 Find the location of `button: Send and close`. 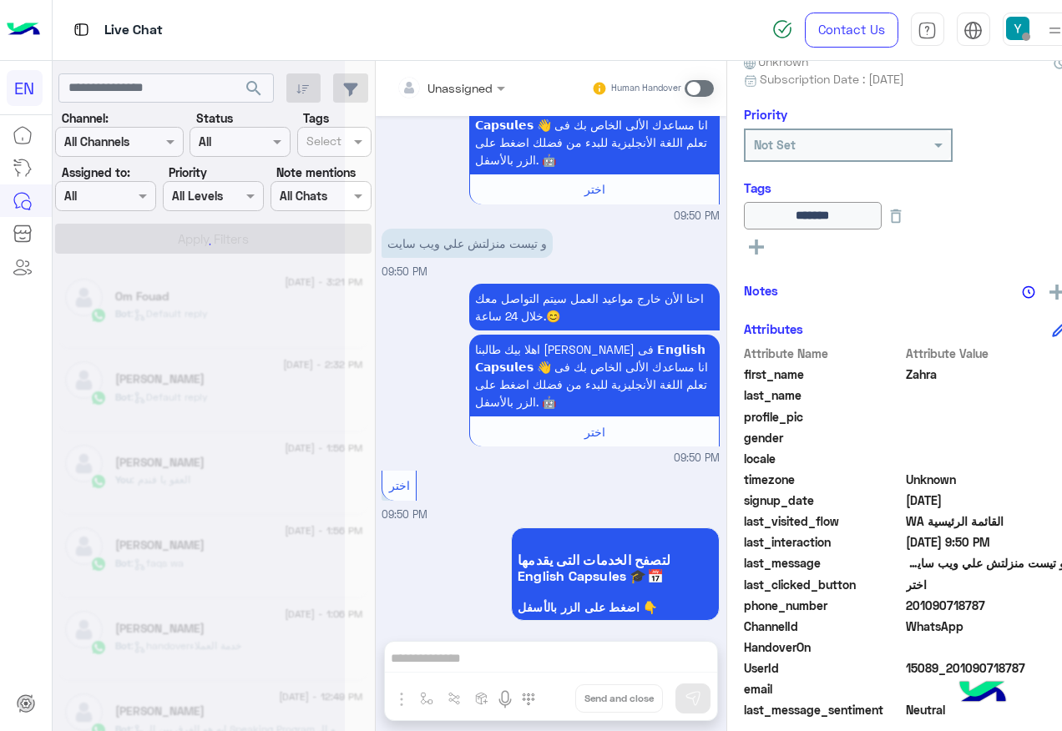

button: Send and close is located at coordinates (619, 699).